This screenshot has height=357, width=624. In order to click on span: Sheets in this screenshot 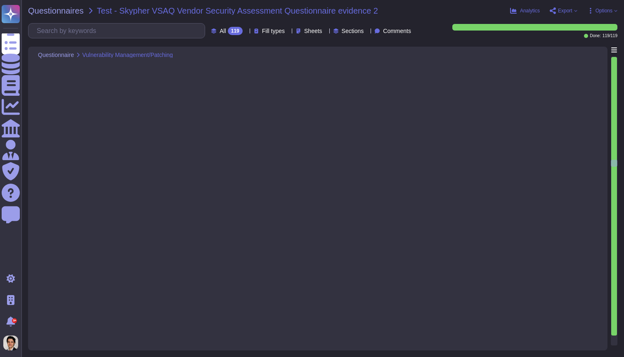, I will do `click(313, 31)`.